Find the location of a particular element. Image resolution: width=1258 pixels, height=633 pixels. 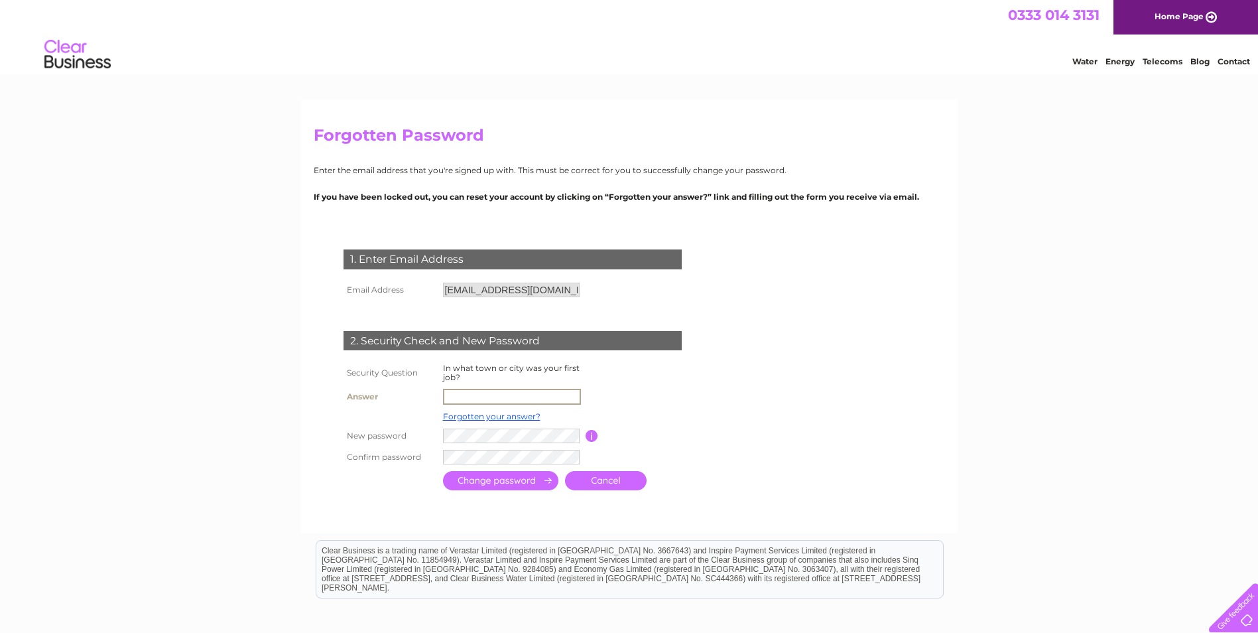

div: 1. Enter Email Address is located at coordinates (513, 259).